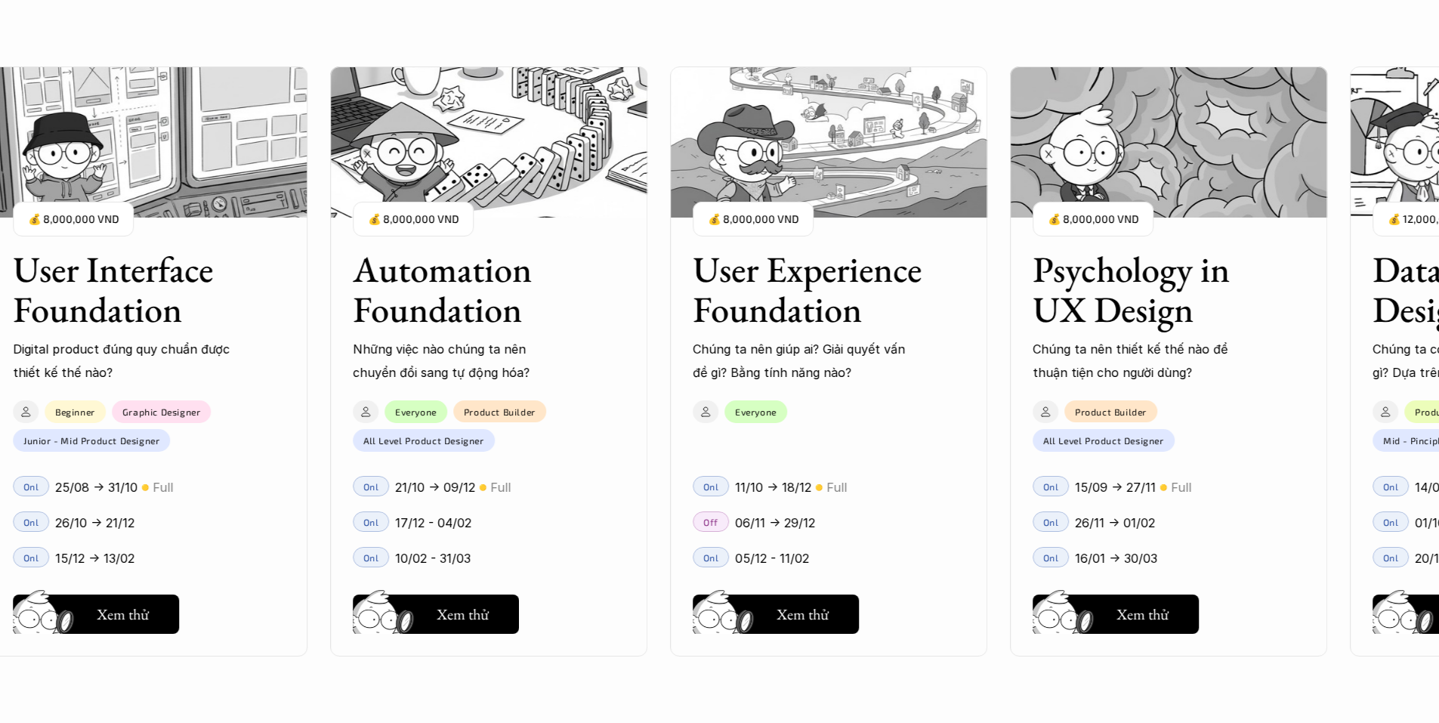 The width and height of the screenshot is (1439, 723). I want to click on p: 10/02 - 31/03, so click(433, 558).